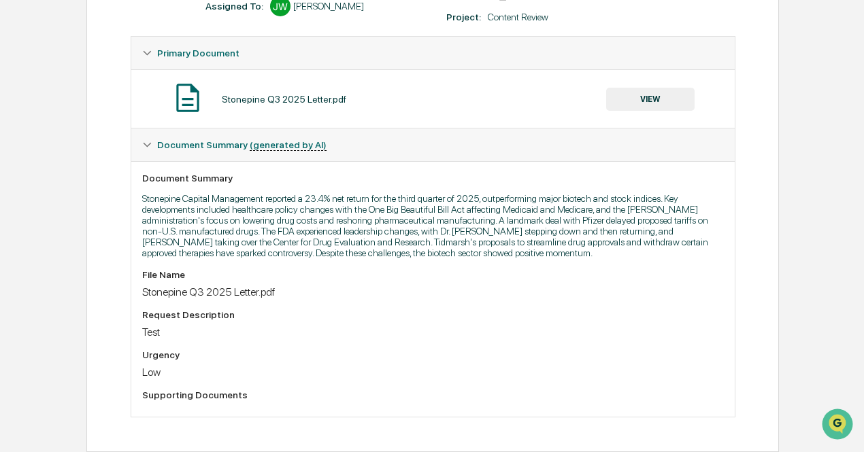  I want to click on img: Mark Michael Astarita, so click(24, 194).